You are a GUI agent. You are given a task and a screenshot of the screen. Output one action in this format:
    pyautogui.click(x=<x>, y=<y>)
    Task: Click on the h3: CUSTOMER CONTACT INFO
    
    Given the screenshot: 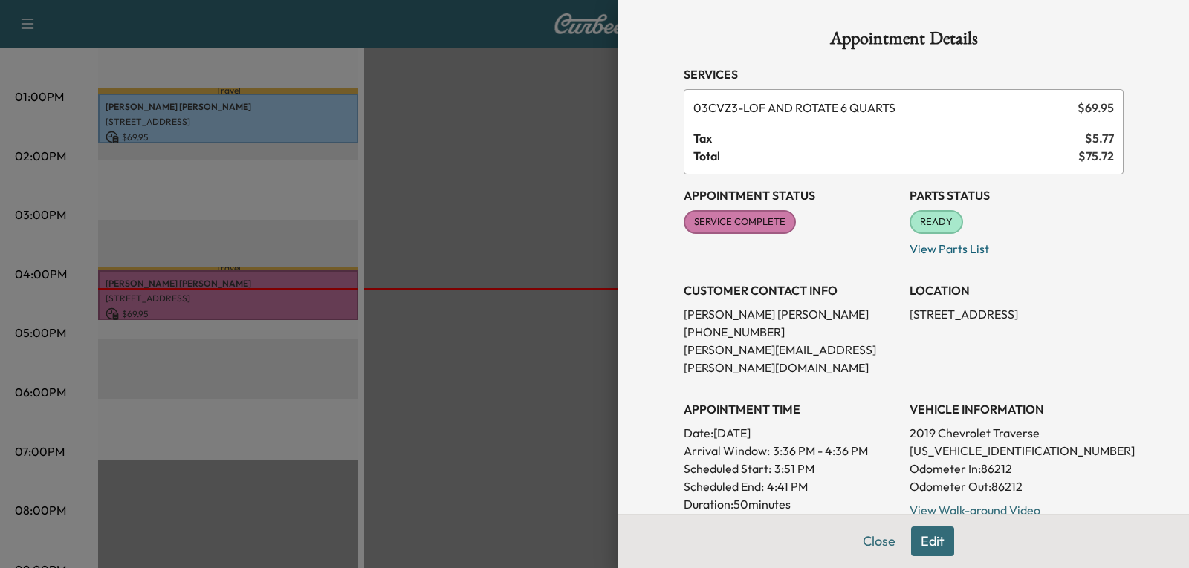 What is the action you would take?
    pyautogui.click(x=790, y=290)
    